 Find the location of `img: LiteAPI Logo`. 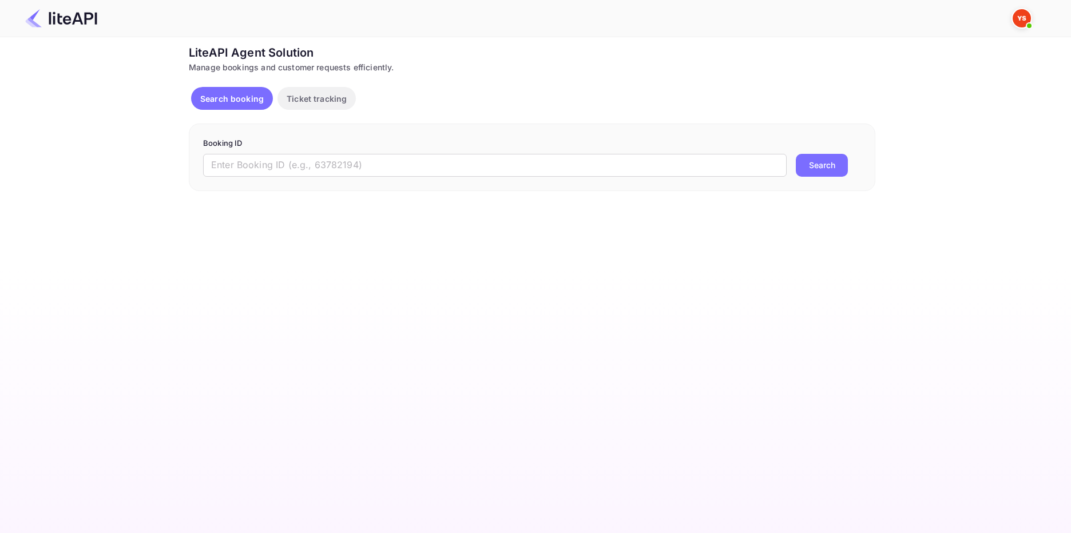

img: LiteAPI Logo is located at coordinates (61, 18).